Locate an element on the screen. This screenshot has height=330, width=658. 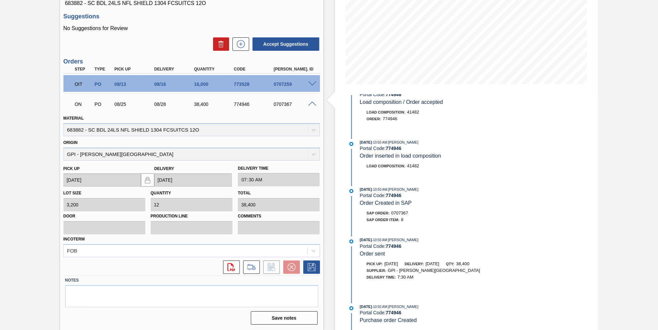
div: Delete Suggestions is located at coordinates (219, 44).